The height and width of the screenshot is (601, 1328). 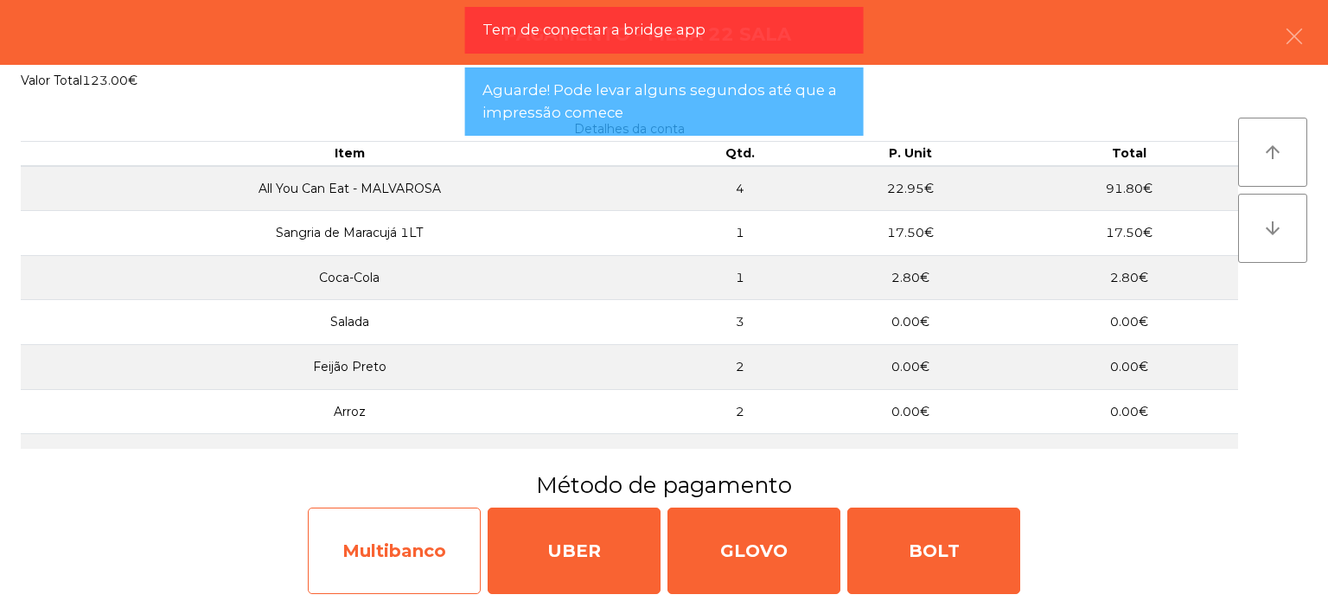 What do you see at coordinates (1272, 228) in the screenshot?
I see `button: arrow_downward` at bounding box center [1272, 228].